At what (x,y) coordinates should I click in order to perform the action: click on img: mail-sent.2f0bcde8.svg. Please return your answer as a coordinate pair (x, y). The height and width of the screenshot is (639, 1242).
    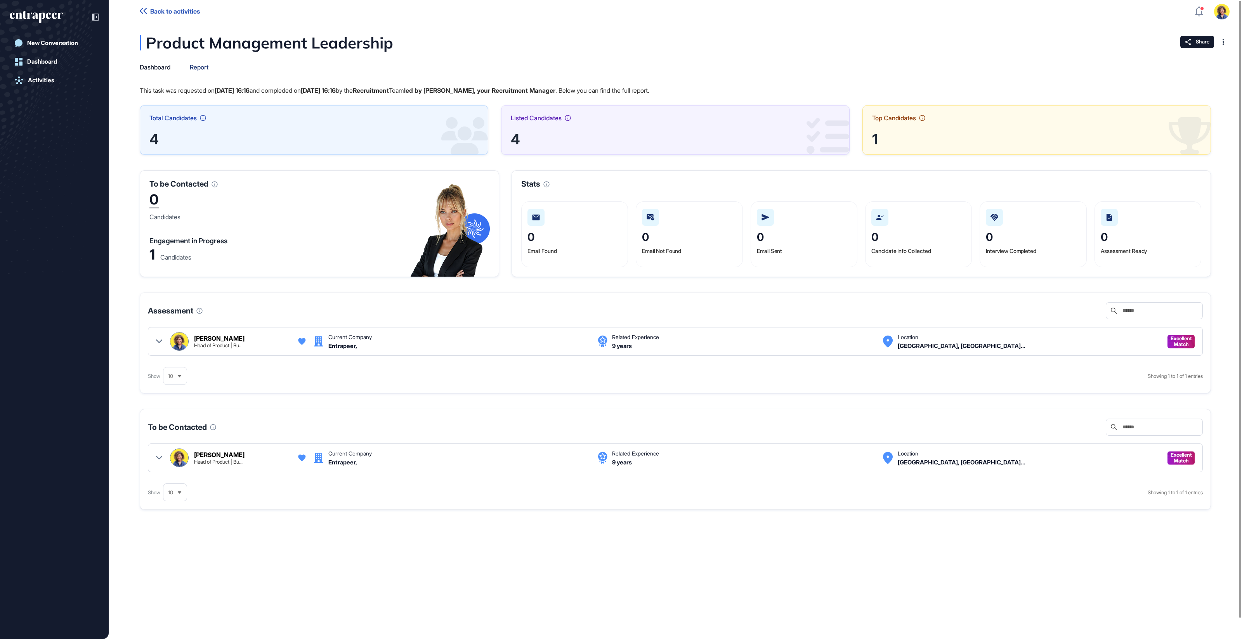
    Looking at the image, I should click on (765, 217).